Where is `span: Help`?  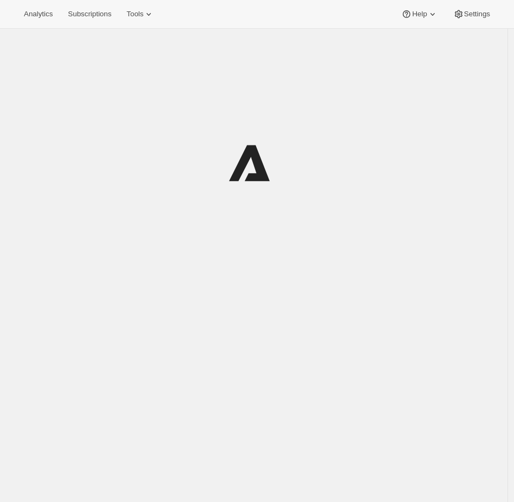
span: Help is located at coordinates (419, 14).